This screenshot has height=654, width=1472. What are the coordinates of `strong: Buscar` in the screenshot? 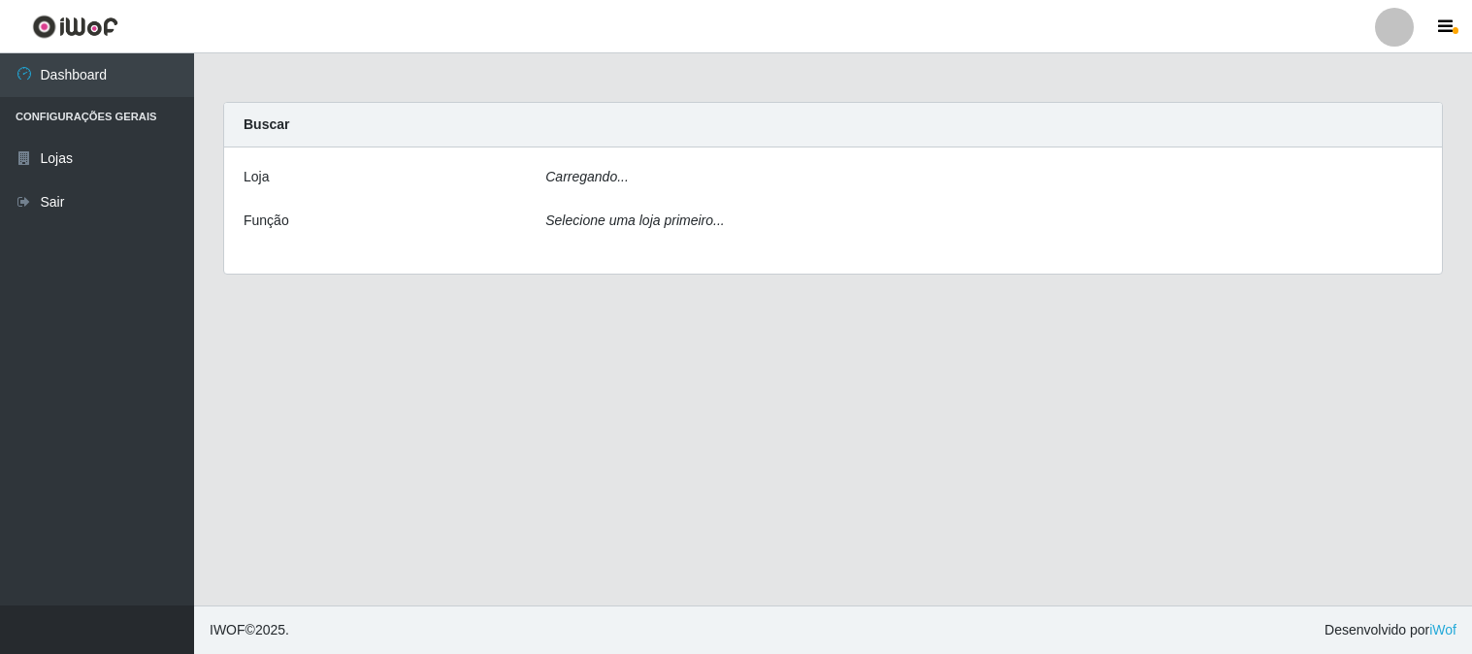 It's located at (266, 124).